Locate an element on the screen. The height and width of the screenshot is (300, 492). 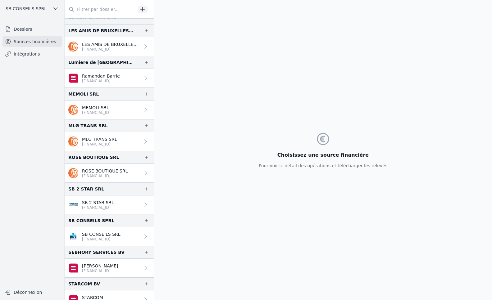
span: SB CONSEILS SPRL is located at coordinates (26, 9).